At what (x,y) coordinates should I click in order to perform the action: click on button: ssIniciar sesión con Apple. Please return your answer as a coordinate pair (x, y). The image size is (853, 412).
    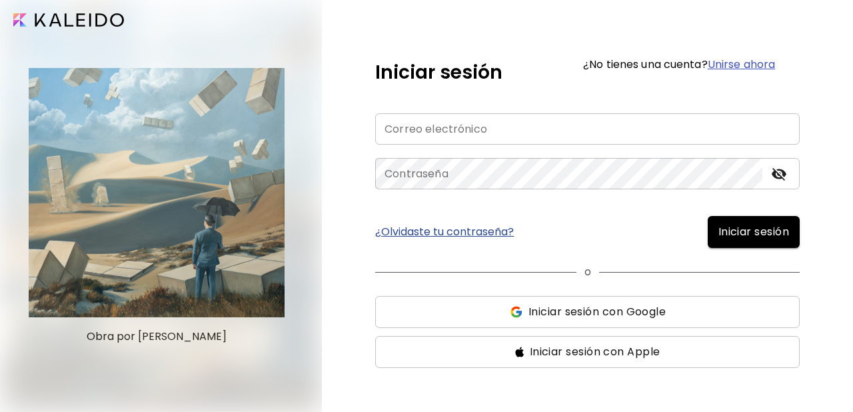
    Looking at the image, I should click on (587, 352).